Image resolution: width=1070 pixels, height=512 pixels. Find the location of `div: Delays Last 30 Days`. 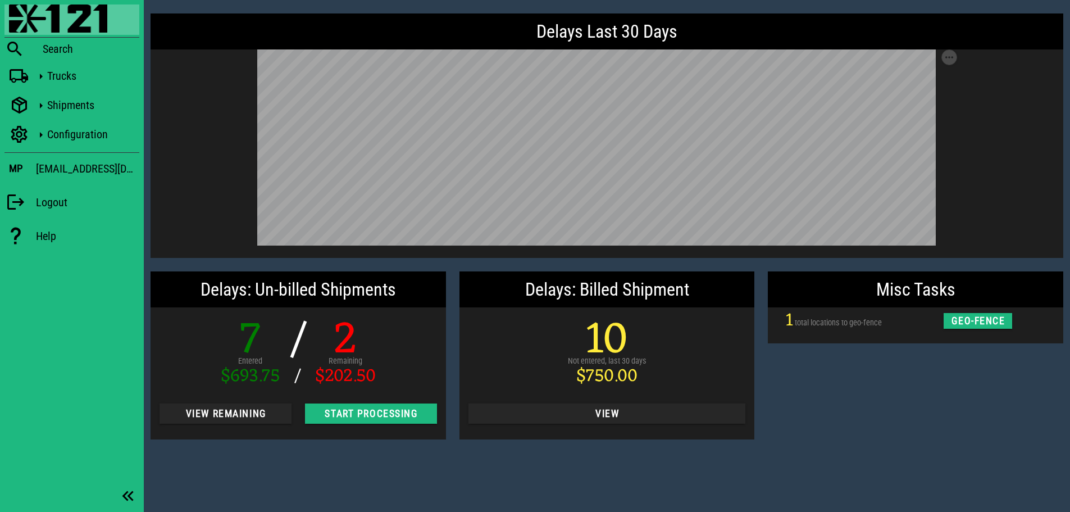

div: Delays Last 30 Days is located at coordinates (606, 31).